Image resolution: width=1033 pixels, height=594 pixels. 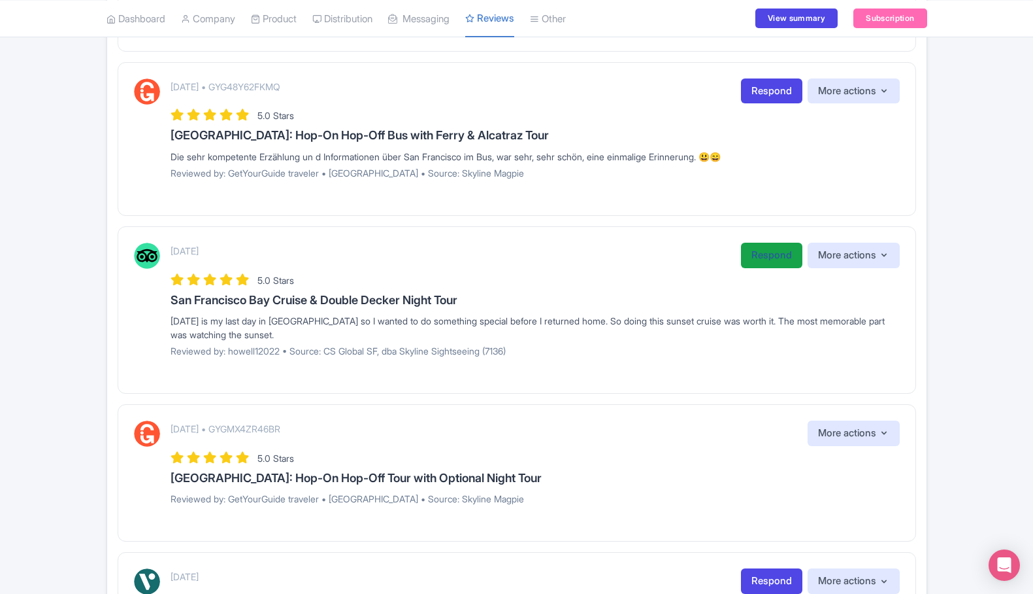 I want to click on a: Company, so click(x=208, y=18).